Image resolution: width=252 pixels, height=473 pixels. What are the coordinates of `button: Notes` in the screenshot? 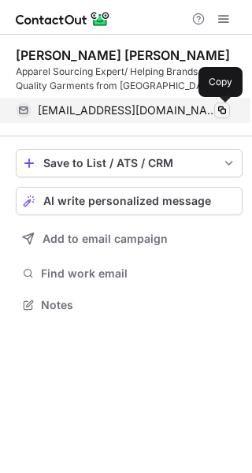 It's located at (129, 305).